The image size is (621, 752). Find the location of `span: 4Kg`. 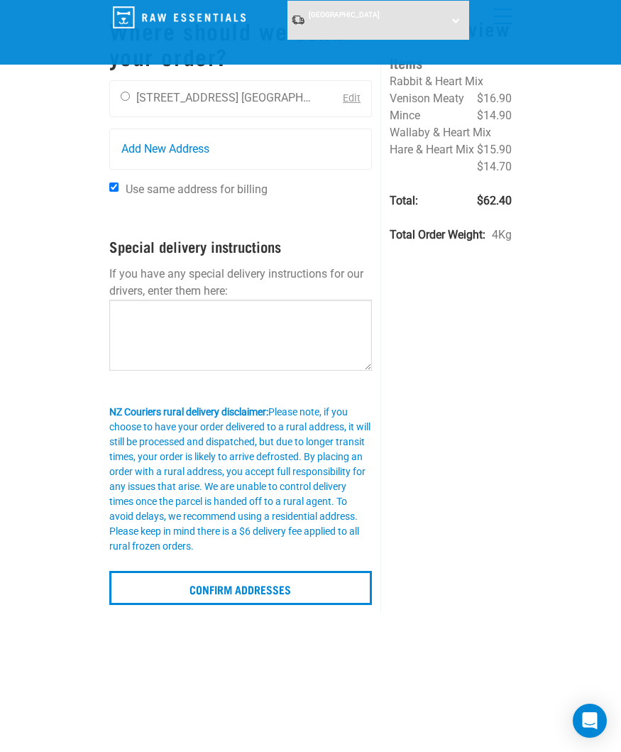

span: 4Kg is located at coordinates (502, 235).